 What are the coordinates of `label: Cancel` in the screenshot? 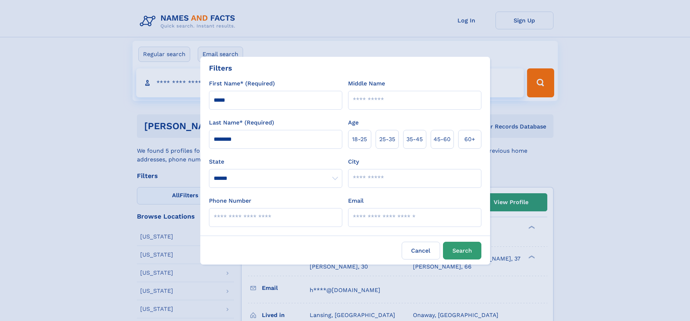 It's located at (421, 251).